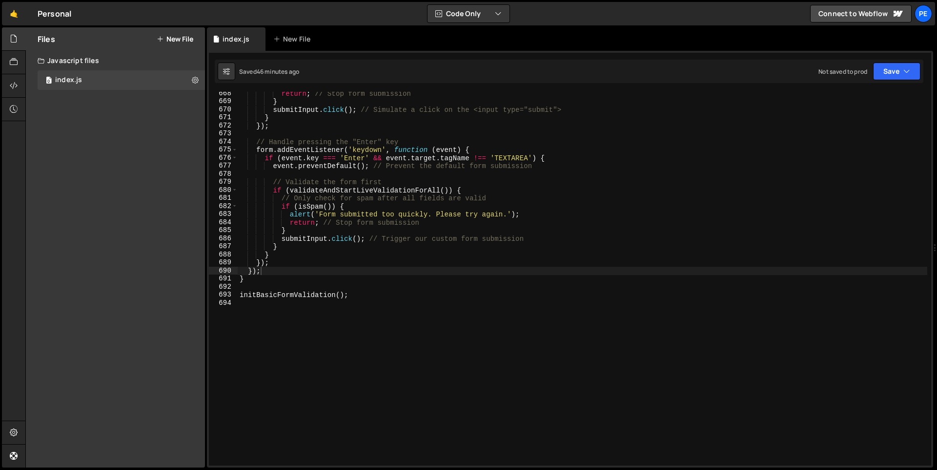 This screenshot has height=470, width=937. I want to click on div: 677, so click(223, 166).